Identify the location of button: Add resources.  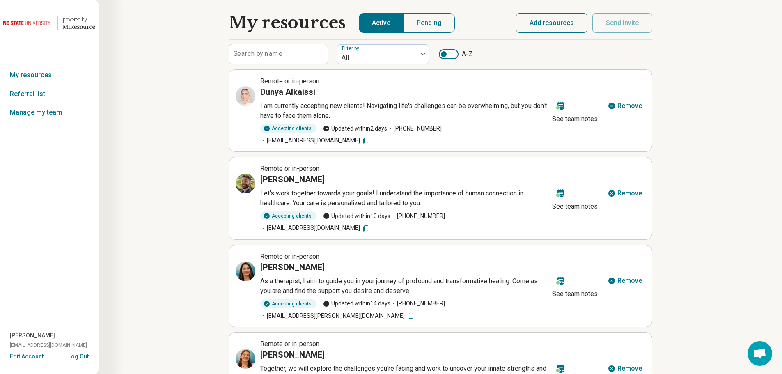
(552, 23).